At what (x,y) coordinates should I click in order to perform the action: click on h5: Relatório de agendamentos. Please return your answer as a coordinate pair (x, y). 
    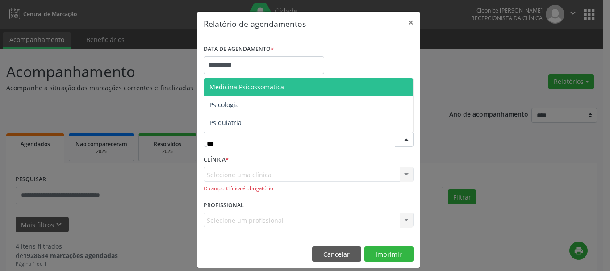
    Looking at the image, I should click on (254, 24).